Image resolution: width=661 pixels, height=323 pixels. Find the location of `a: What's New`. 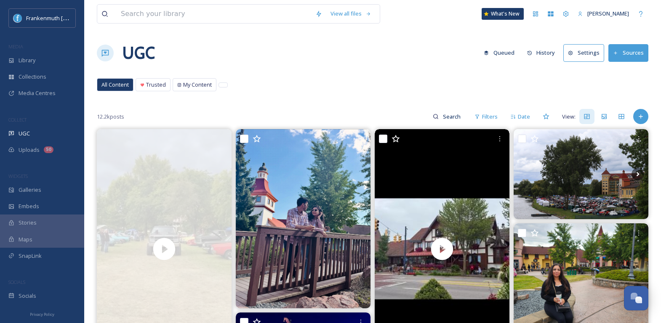

a: What's New is located at coordinates (503, 14).